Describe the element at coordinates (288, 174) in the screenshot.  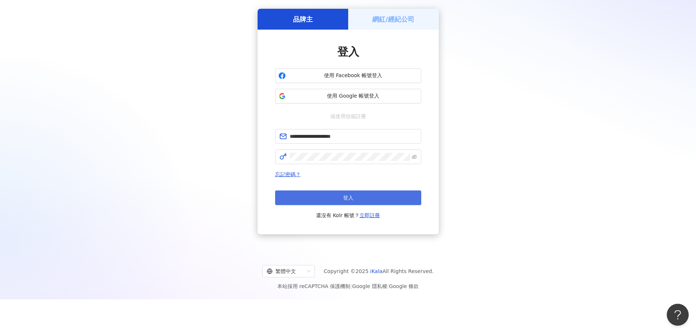
I see `a: 忘記密碼？` at that location.